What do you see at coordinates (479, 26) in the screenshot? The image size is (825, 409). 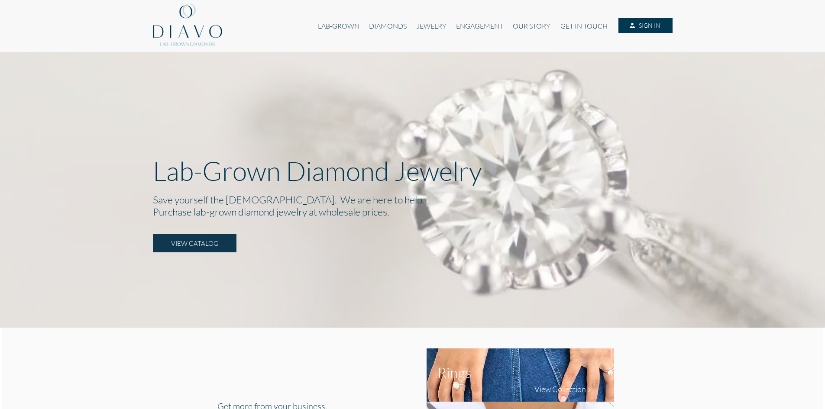 I see `a: ENGAGEMENT` at bounding box center [479, 26].